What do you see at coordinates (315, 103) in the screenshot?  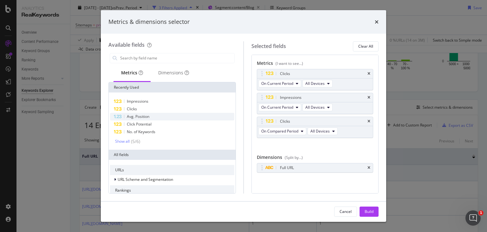 I see `div: ImpressionstimesOn Current PeriodAll Devices` at bounding box center [315, 103].